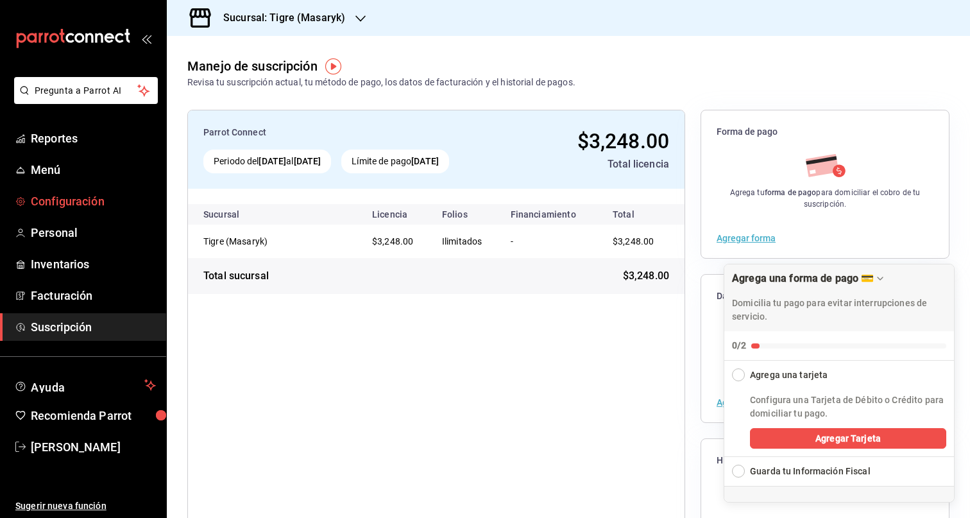 The height and width of the screenshot is (518, 970). I want to click on div: Periodo del al, so click(267, 161).